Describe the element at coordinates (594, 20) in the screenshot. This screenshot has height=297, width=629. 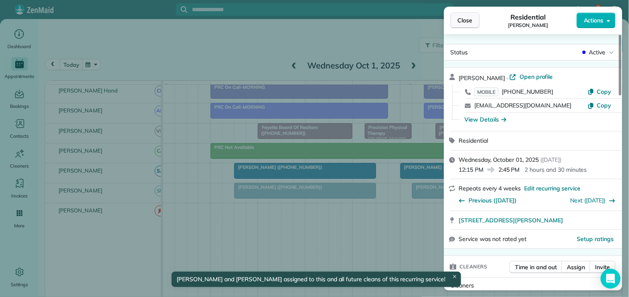
I see `span: Actions` at that location.